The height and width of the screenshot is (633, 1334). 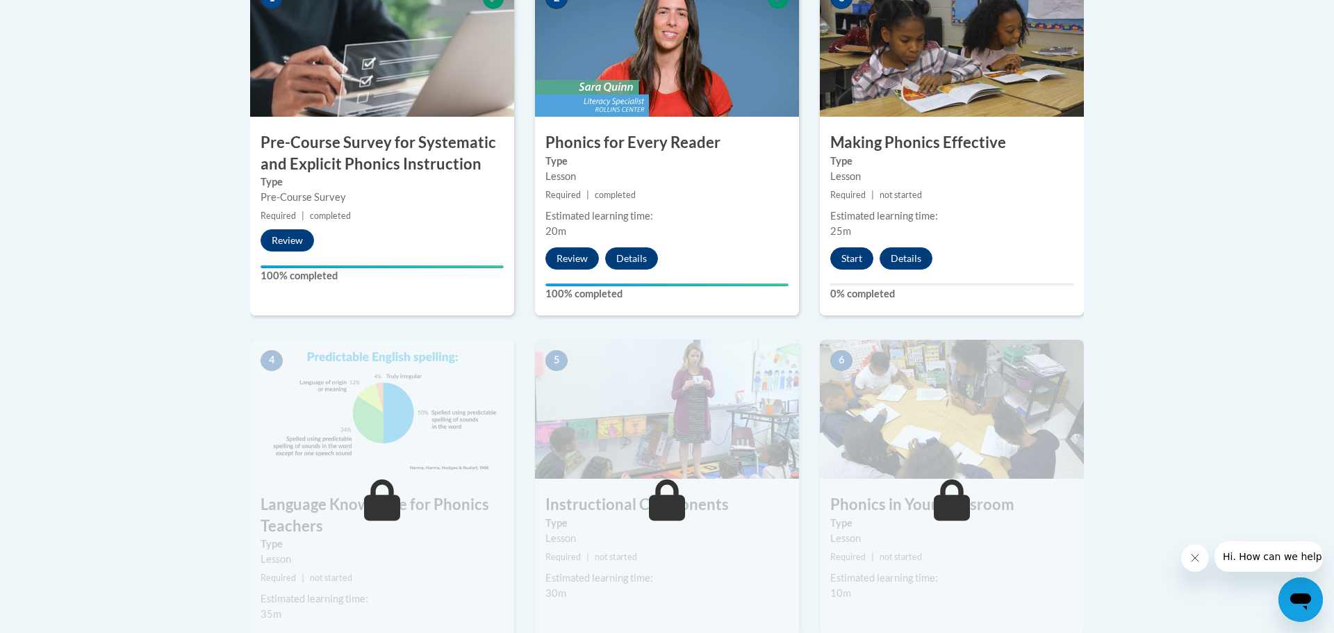 What do you see at coordinates (382, 197) in the screenshot?
I see `div: Pre-Course Survey` at bounding box center [382, 197].